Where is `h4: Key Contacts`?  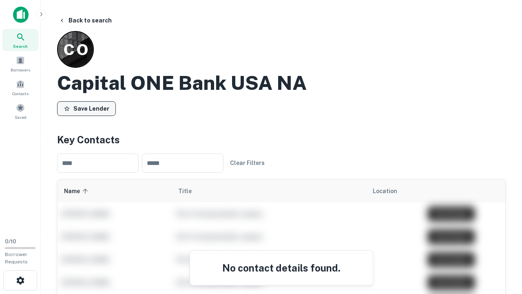
h4: Key Contacts is located at coordinates (281, 139).